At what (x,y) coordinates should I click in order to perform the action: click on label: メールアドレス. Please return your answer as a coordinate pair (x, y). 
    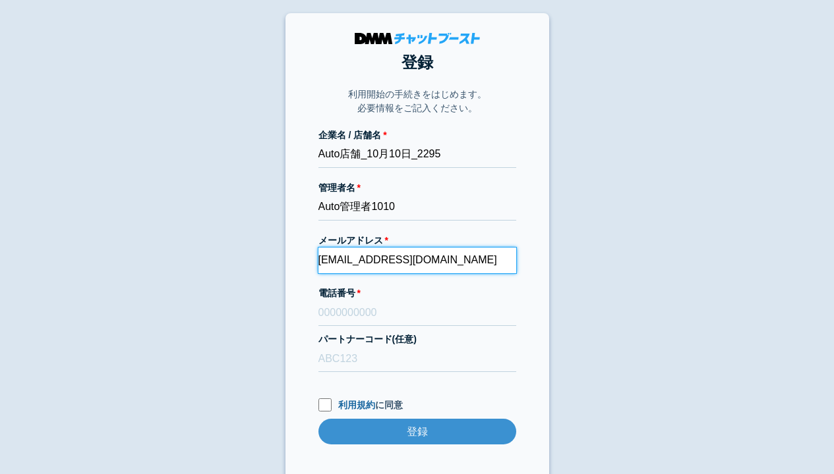
    Looking at the image, I should click on (417, 241).